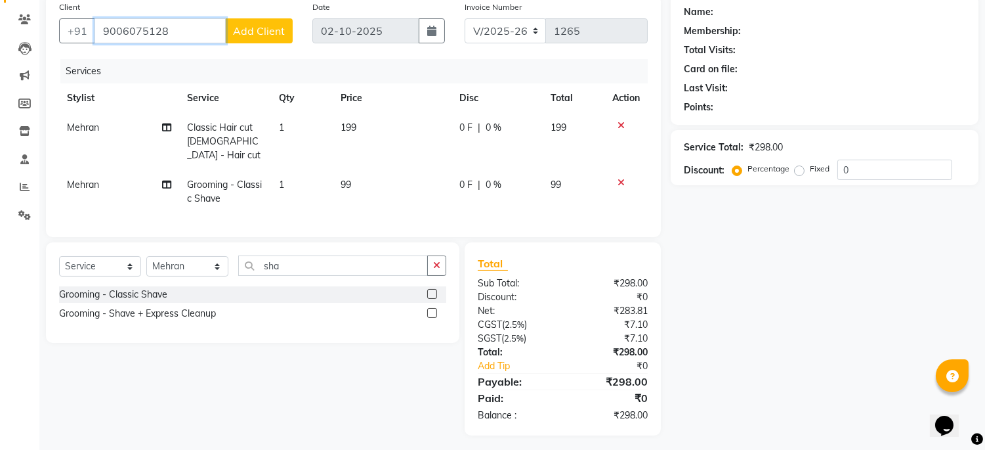 The width and height of the screenshot is (985, 450). What do you see at coordinates (820, 169) in the screenshot?
I see `label: Fixed` at bounding box center [820, 169].